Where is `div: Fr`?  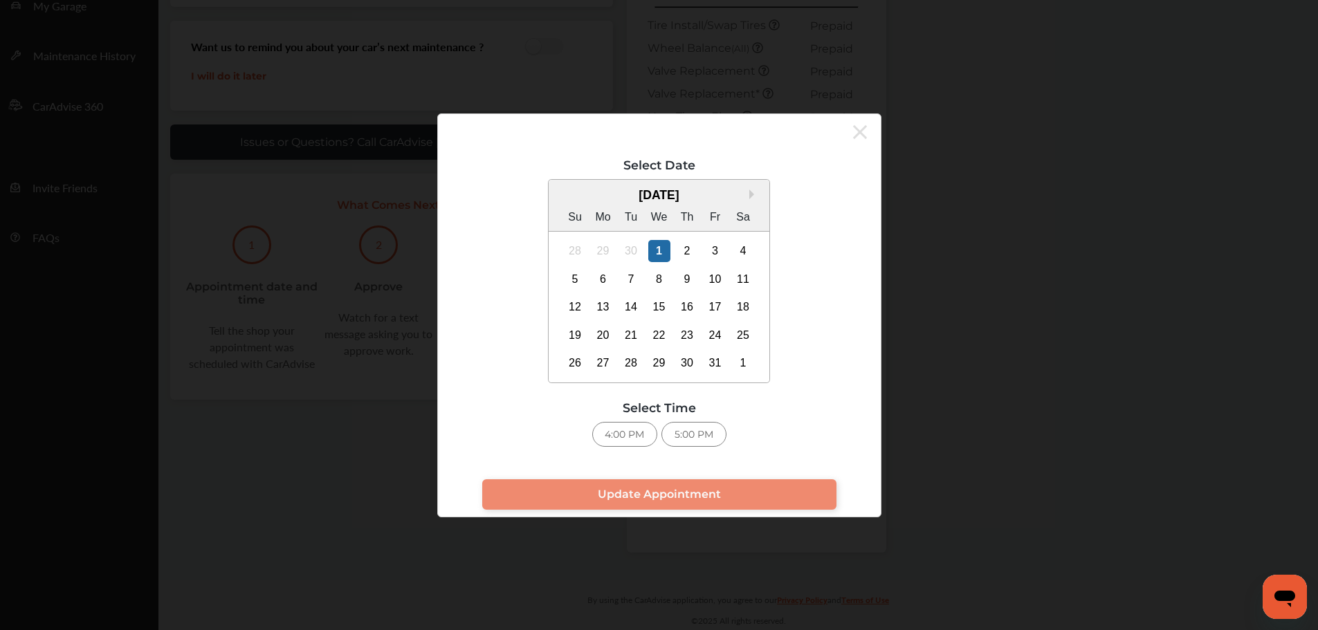
div: Fr is located at coordinates (716, 217).